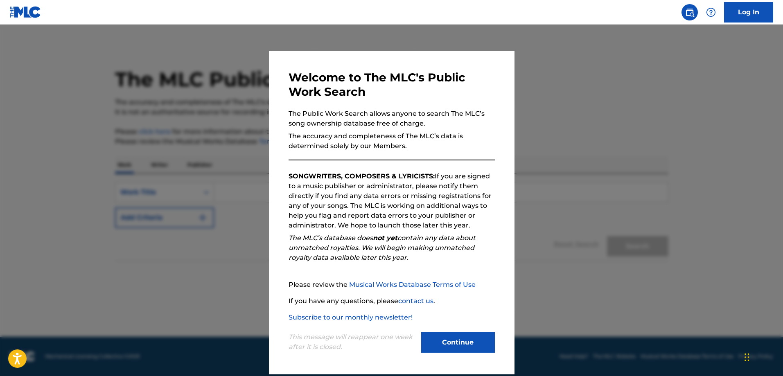 The image size is (783, 376). I want to click on img: search, so click(690, 12).